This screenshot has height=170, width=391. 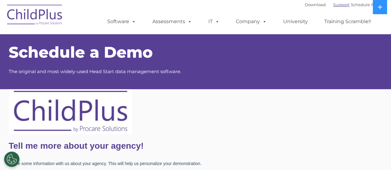 I want to click on span: Website URL, so click(x=199, y=84).